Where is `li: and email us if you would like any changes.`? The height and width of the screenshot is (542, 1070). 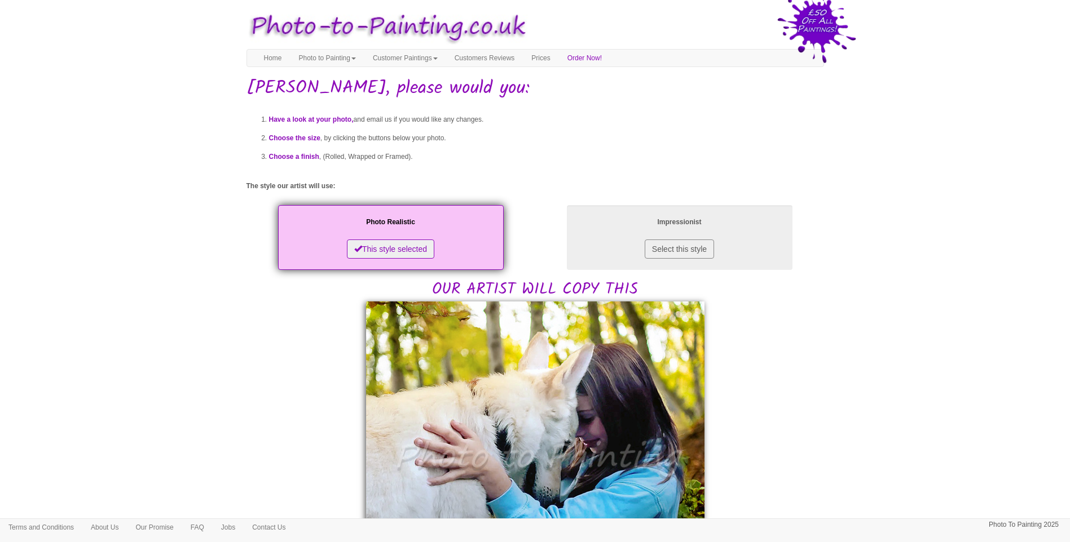 li: and email us if you would like any changes. is located at coordinates (546, 120).